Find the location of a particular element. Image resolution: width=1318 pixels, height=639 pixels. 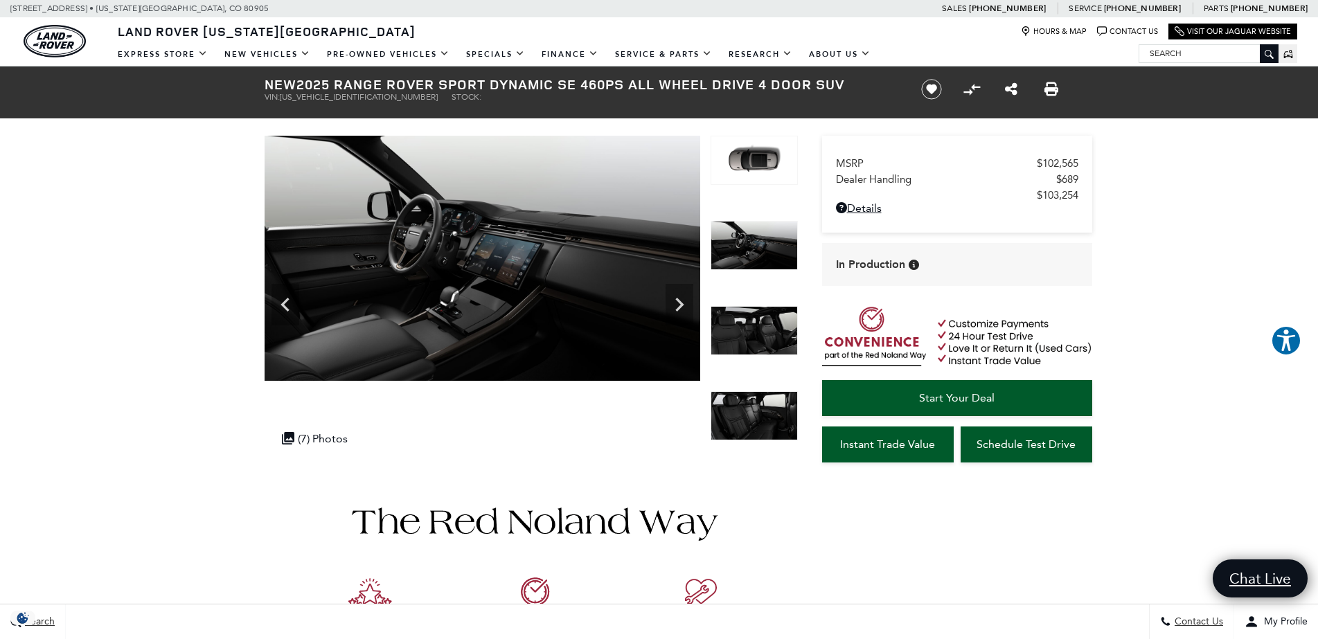

a: Chat Live is located at coordinates (1260, 578).